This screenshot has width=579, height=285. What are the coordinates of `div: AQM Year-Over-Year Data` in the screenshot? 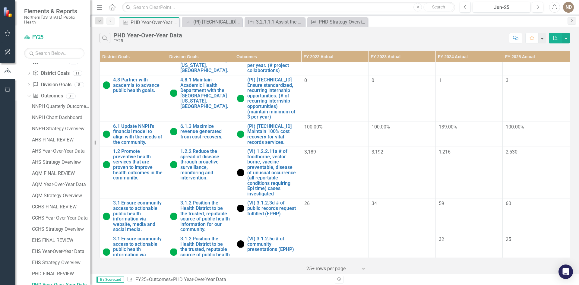 It's located at (61, 185).